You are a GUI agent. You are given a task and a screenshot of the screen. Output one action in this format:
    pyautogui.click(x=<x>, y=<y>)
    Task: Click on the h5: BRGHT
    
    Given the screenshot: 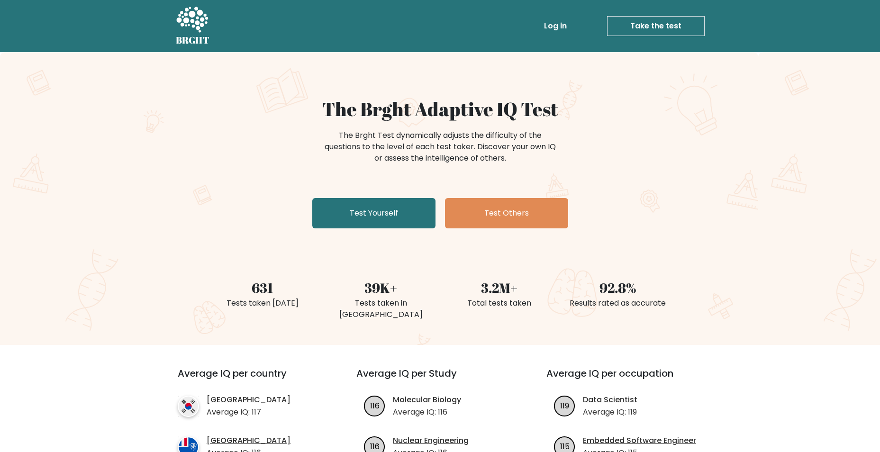 What is the action you would take?
    pyautogui.click(x=193, y=40)
    